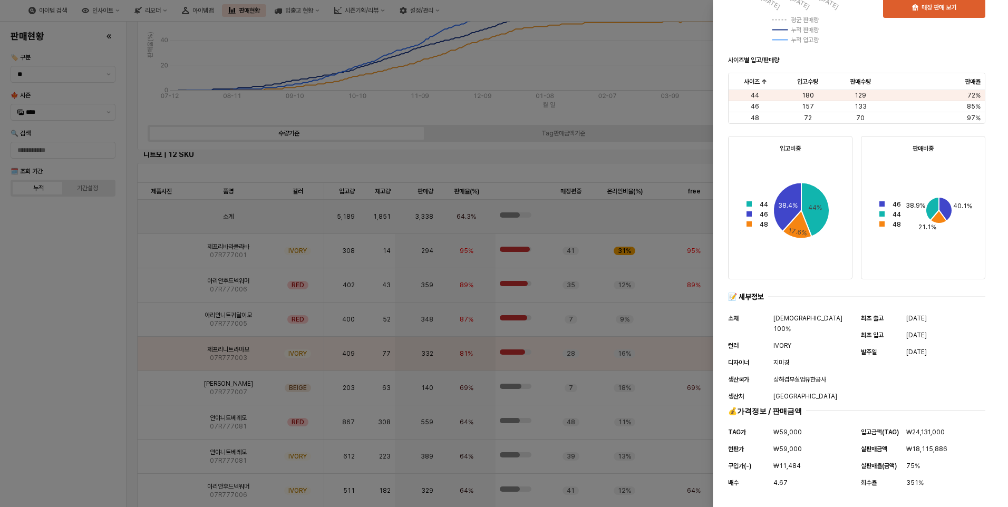 This screenshot has width=1008, height=507. What do you see at coordinates (861, 107) in the screenshot?
I see `span: 133` at bounding box center [861, 107].